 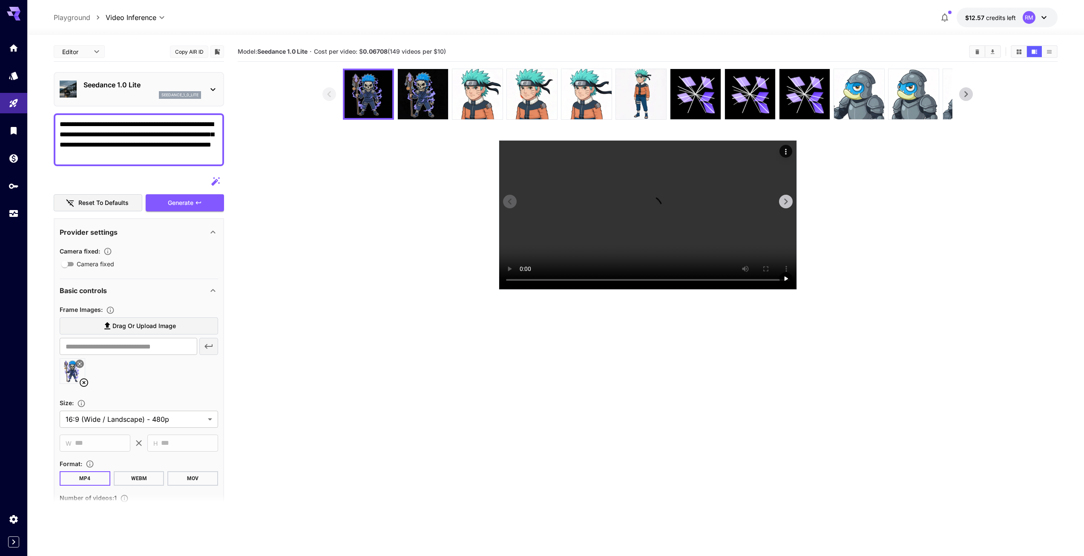 What do you see at coordinates (95, 264) in the screenshot?
I see `span: Camera fixed` at bounding box center [95, 264].